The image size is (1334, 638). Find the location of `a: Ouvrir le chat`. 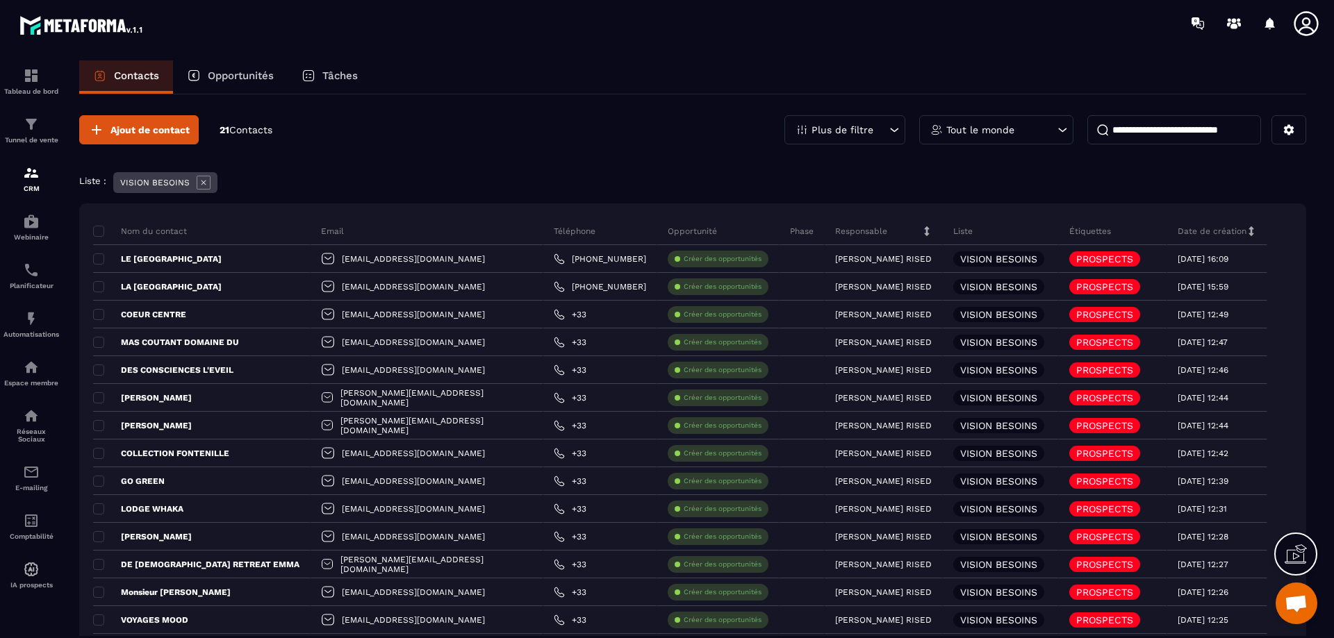

a: Ouvrir le chat is located at coordinates (1296, 604).